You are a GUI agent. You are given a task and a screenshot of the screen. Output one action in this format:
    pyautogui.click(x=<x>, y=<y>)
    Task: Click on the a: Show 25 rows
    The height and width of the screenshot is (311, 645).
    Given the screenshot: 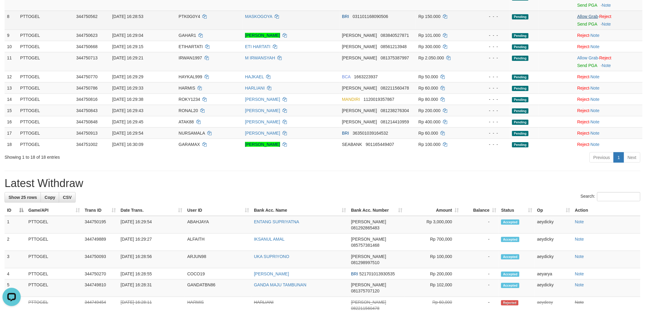 What is the action you would take?
    pyautogui.click(x=23, y=197)
    